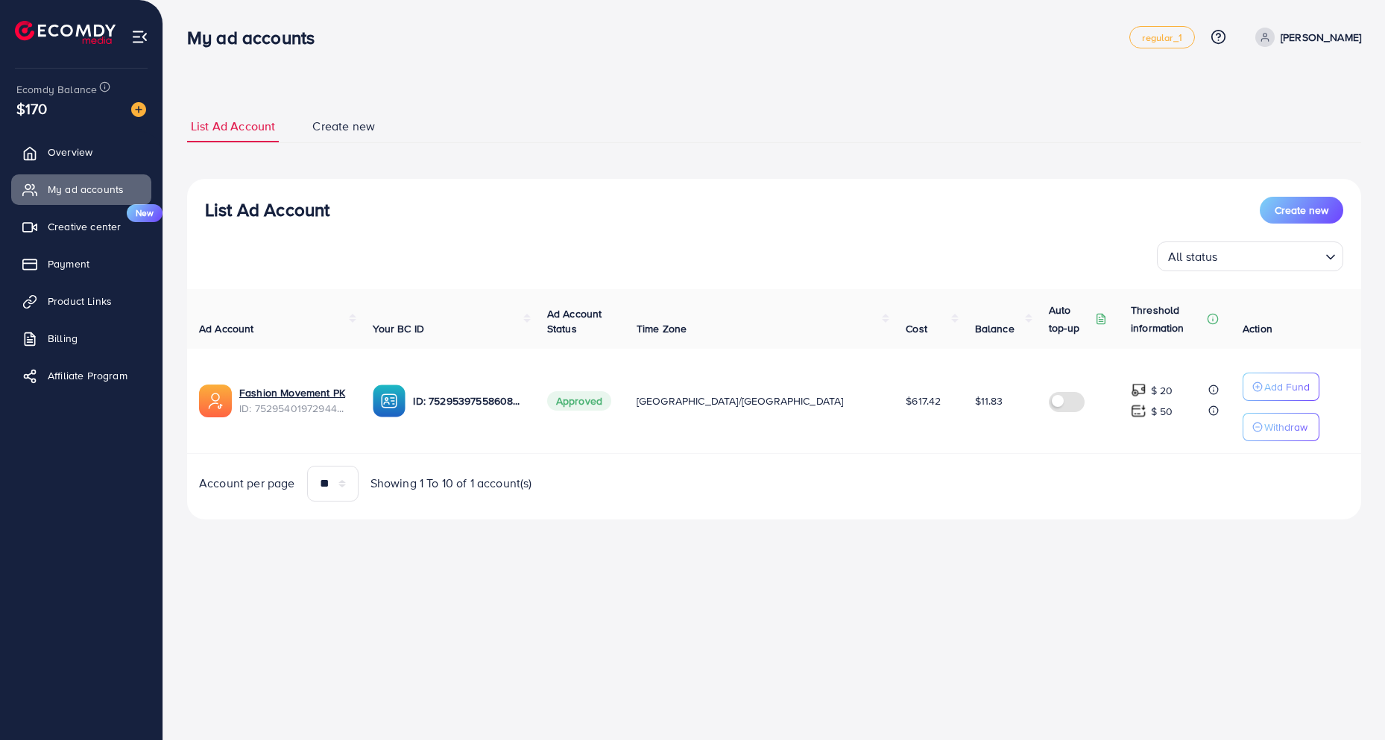 The image size is (1385, 740). What do you see at coordinates (1162, 411) in the screenshot?
I see `p: $ 50` at bounding box center [1162, 411].